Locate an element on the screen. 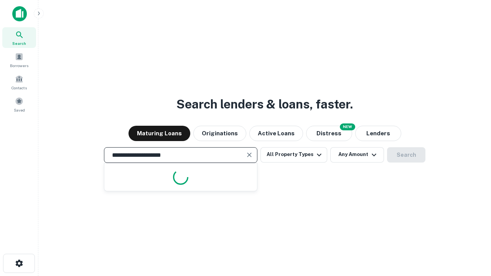 The height and width of the screenshot is (276, 491). div: Borrowers is located at coordinates (19, 60).